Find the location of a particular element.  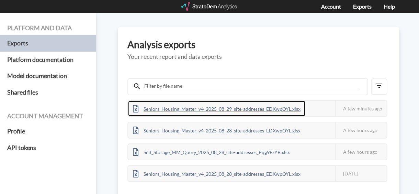

h5: Your recent report and data exports is located at coordinates (258, 57).